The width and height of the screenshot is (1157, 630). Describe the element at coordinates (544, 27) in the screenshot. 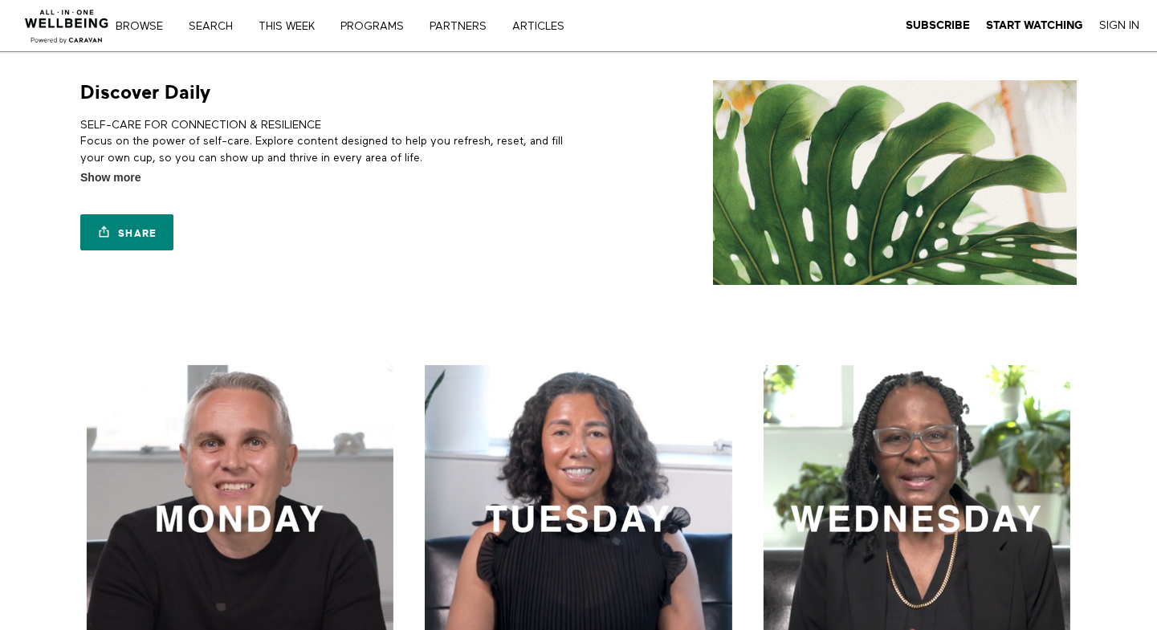

I see `a: ARTICLES` at that location.